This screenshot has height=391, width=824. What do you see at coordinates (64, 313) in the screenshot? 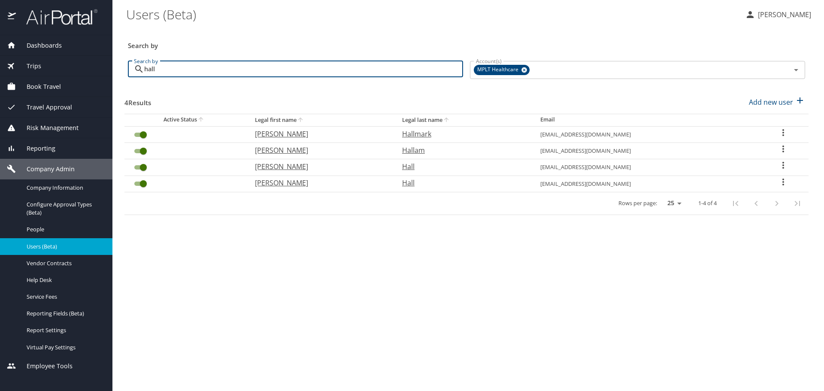
I see `span: Reporting Fields (Beta)` at bounding box center [64, 313].